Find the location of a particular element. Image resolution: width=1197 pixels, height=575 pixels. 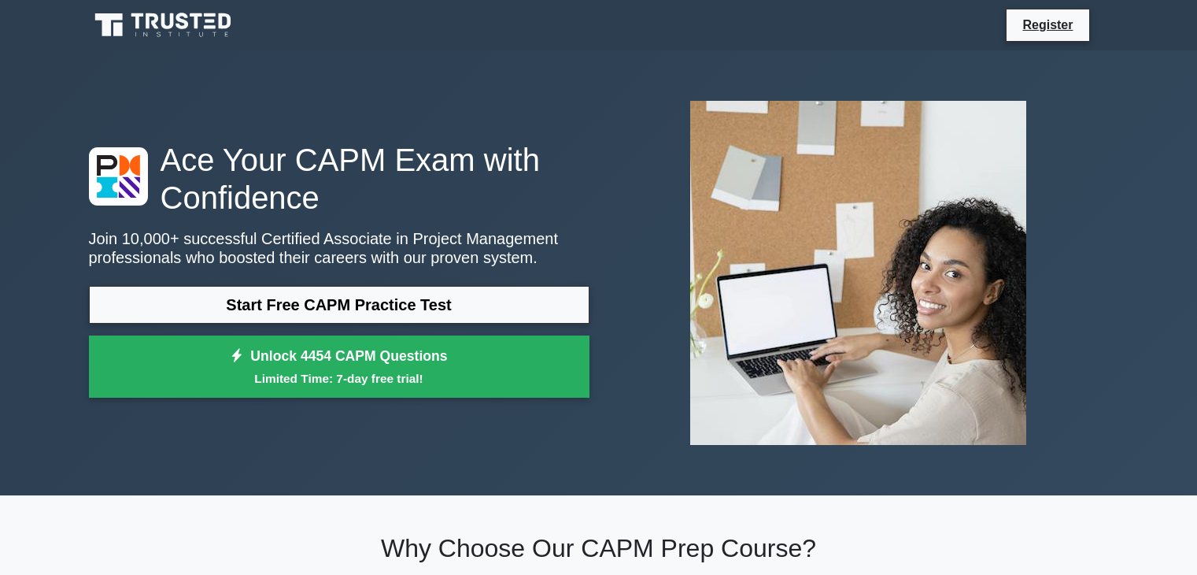

p: Join 10,000+ successful Certified Associate in Project Management professionals who boosted their... is located at coordinates (339, 248).